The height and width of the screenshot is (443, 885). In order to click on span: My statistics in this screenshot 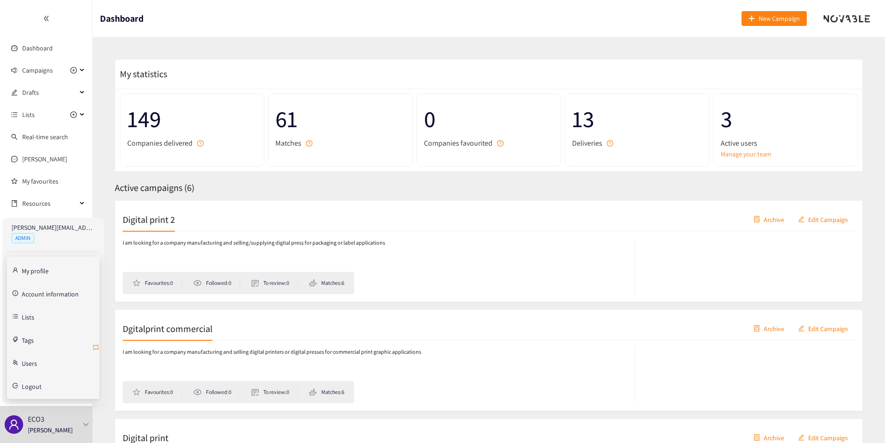, I will do `click(141, 74)`.